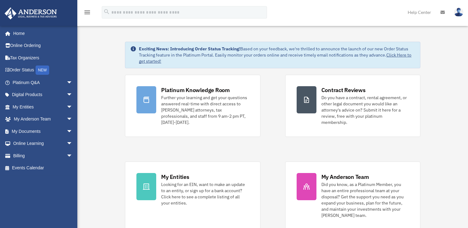 The image size is (468, 228). What do you see at coordinates (365, 110) in the screenshot?
I see `div: Do you have a contract, rental agreement, or other legal document you would like an attorney's ad...` at bounding box center [365, 110].